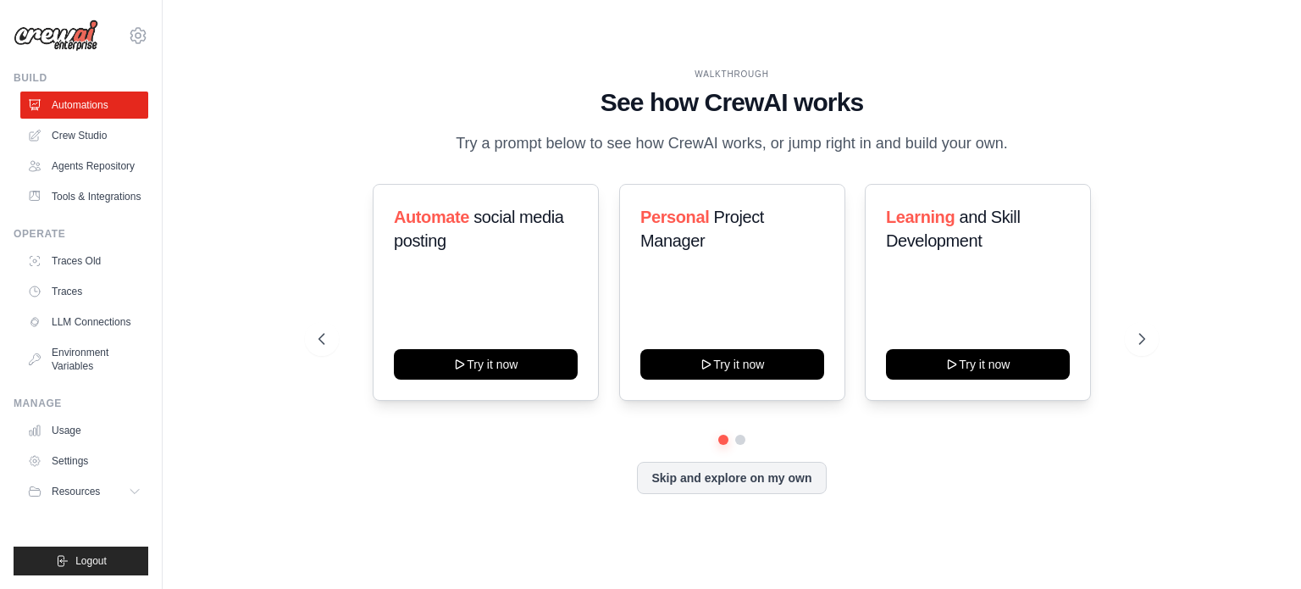 This screenshot has width=1301, height=589. What do you see at coordinates (56, 36) in the screenshot?
I see `img: Logo` at bounding box center [56, 36].